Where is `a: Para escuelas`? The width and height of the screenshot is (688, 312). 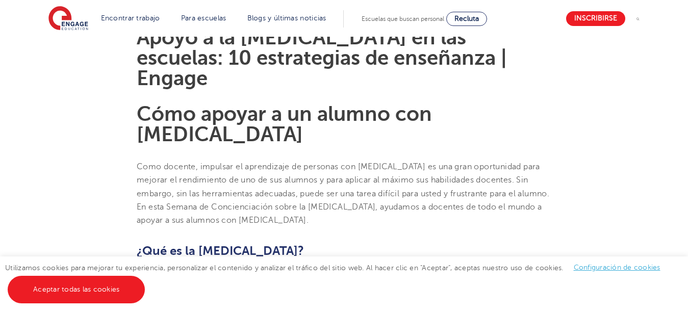
a: Para escuelas is located at coordinates (203, 18).